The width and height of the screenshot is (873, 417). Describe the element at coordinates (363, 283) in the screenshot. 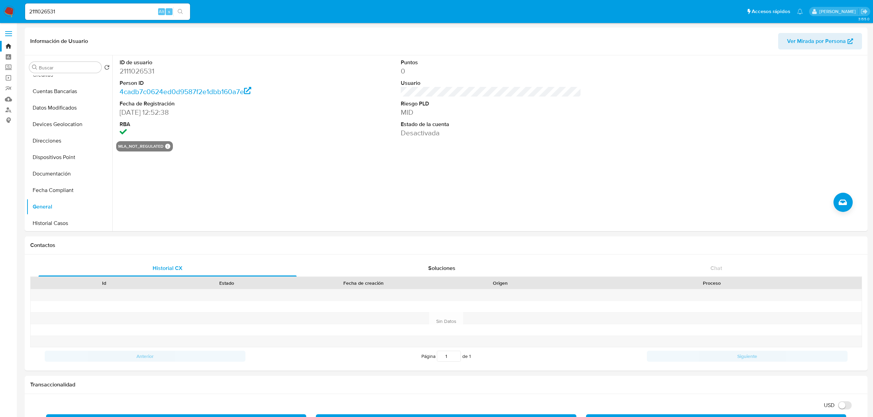

I see `div: Fecha de creación` at that location.